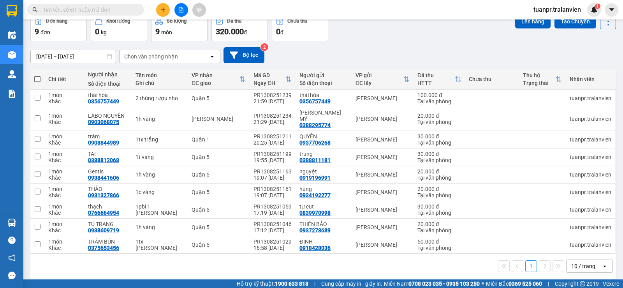 Image resolution: width=623 pixels, height=288 pixels. Describe the element at coordinates (104, 212) in the screenshot. I see `div: 0766664954` at that location.